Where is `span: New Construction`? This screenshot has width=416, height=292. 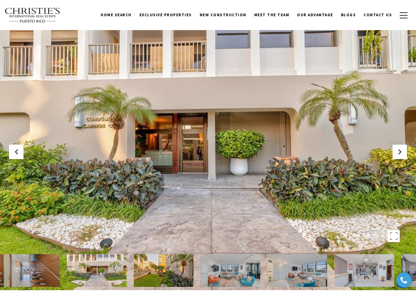 span: New Construction is located at coordinates (223, 15).